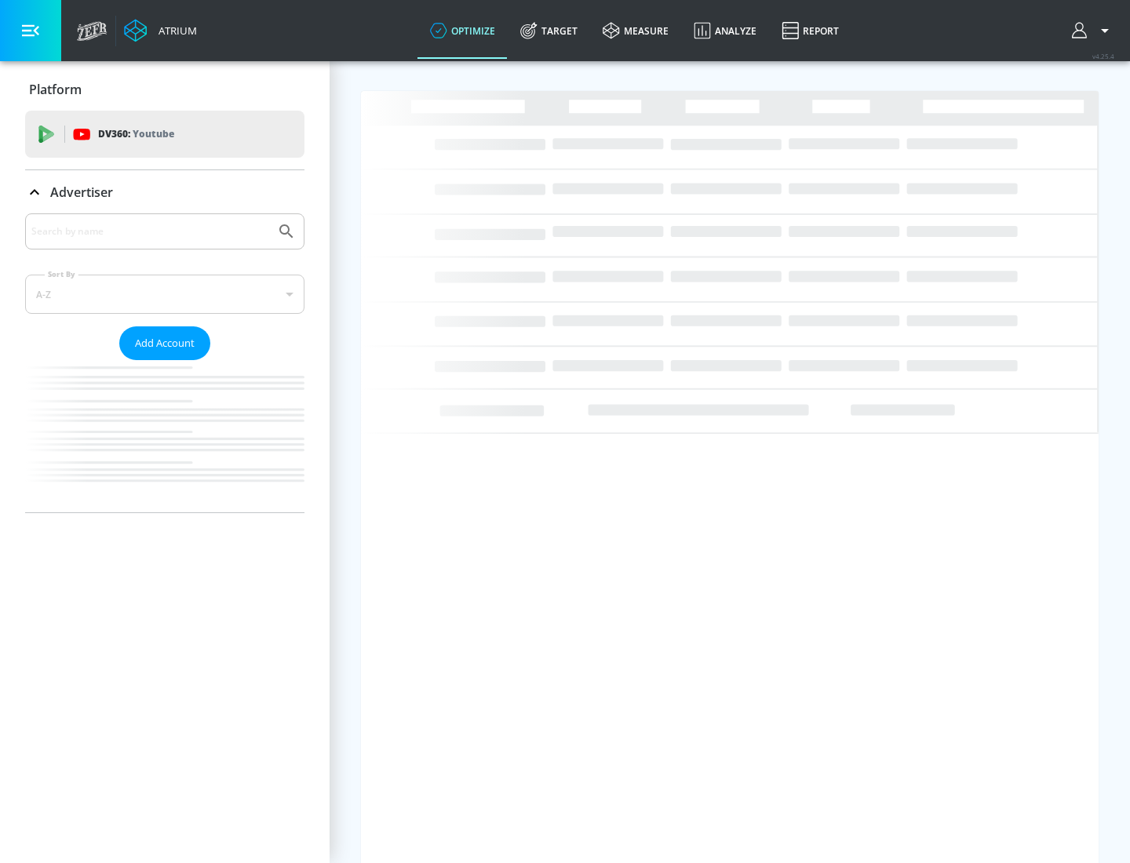 This screenshot has height=863, width=1130. Describe the element at coordinates (165, 343) in the screenshot. I see `span: Add Account` at that location.